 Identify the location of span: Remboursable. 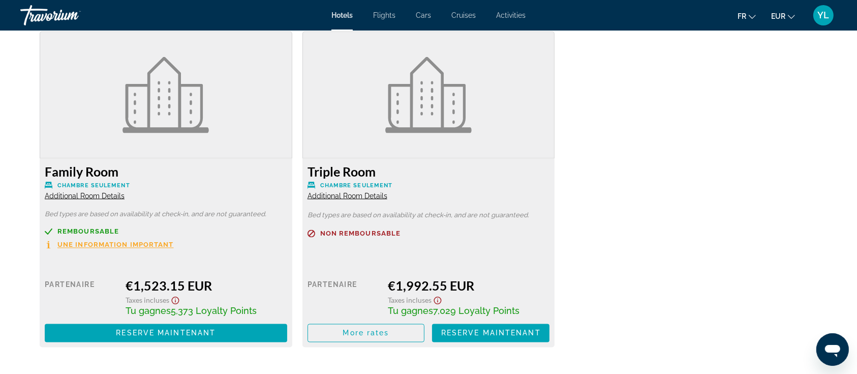
(88, 231).